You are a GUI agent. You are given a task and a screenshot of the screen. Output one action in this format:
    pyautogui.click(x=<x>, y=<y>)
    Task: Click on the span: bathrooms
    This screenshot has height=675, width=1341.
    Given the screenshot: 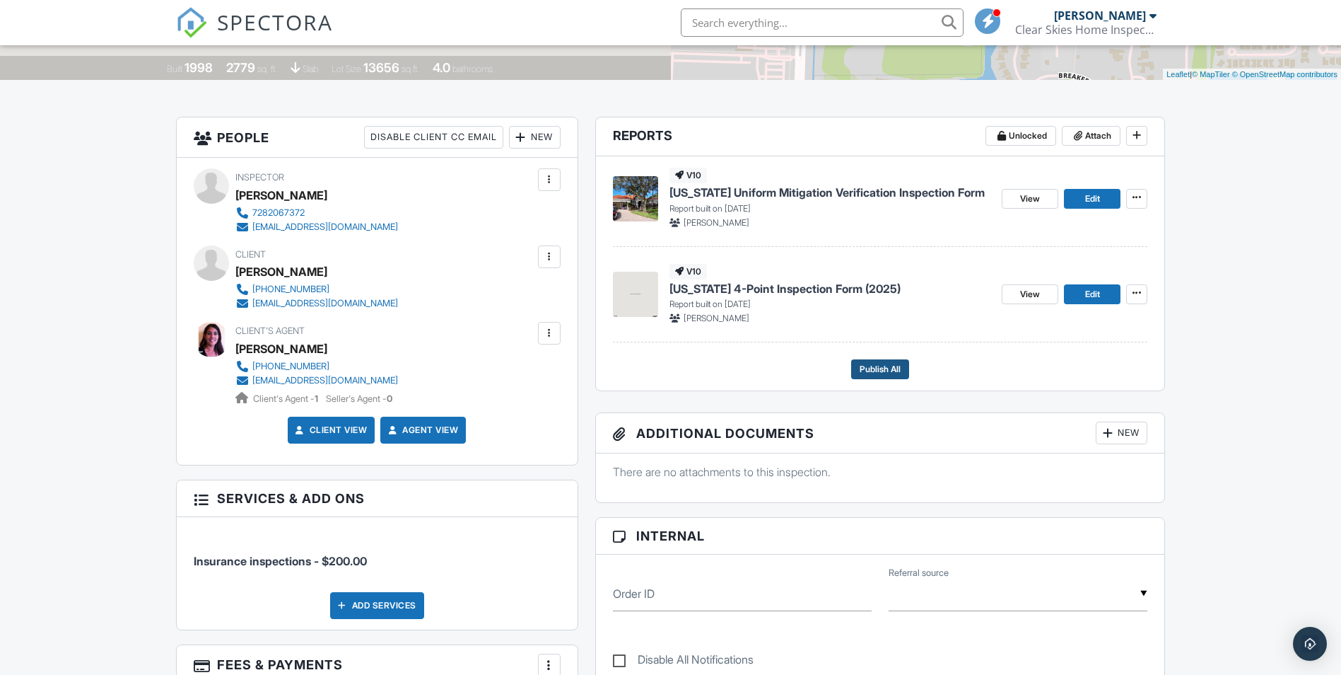 What is the action you would take?
    pyautogui.click(x=472, y=69)
    